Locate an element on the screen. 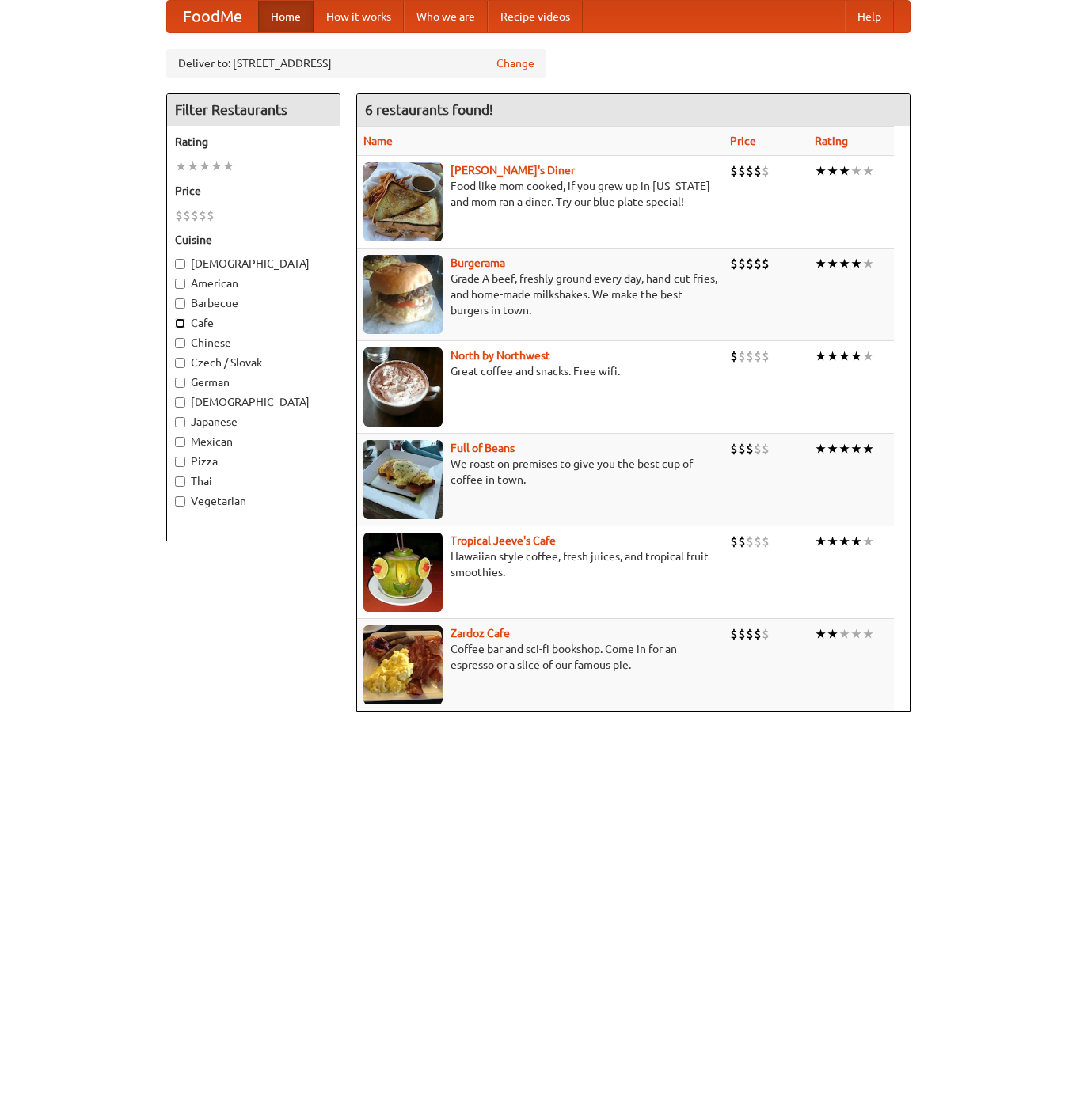  input: Barbecue is located at coordinates (180, 303).